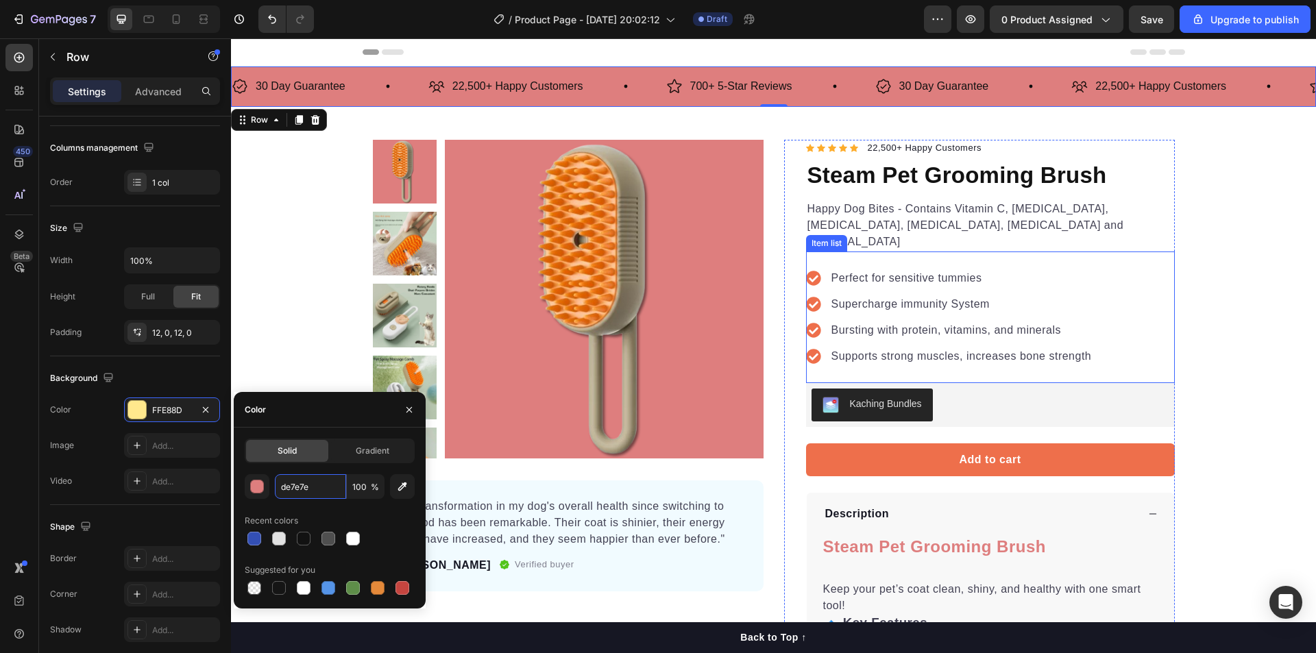 This screenshot has width=1316, height=653. Describe the element at coordinates (53, 19) in the screenshot. I see `button: 7` at that location.